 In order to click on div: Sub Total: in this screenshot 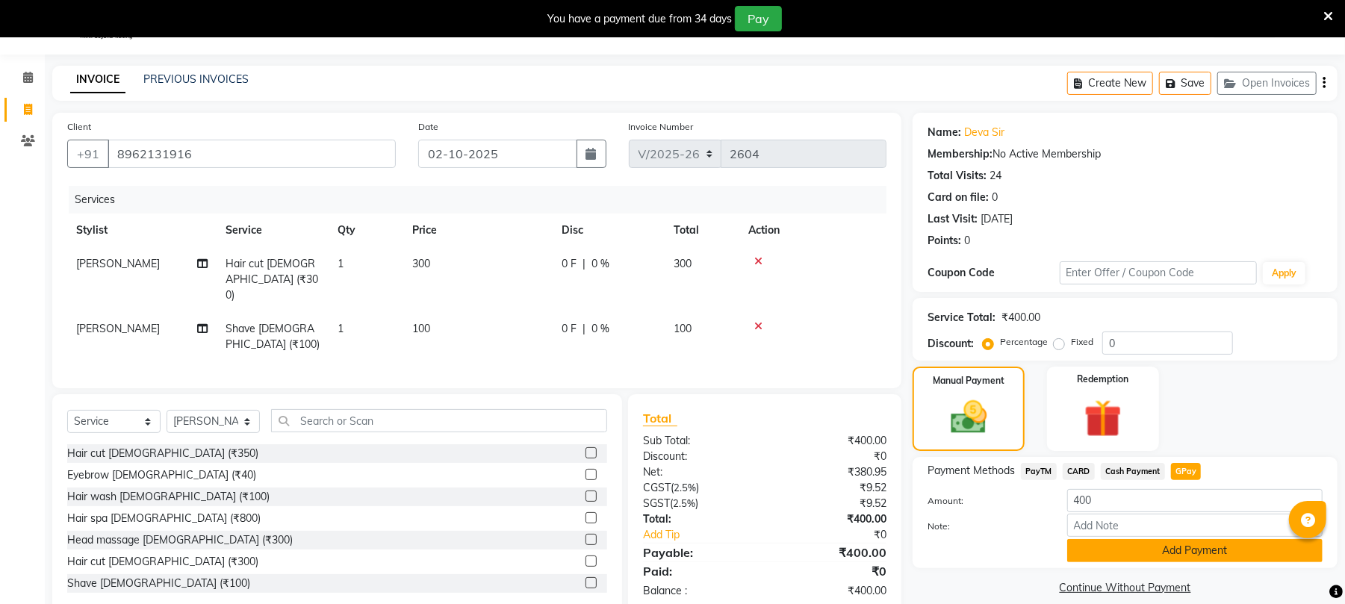, I will do `click(698, 441)`.